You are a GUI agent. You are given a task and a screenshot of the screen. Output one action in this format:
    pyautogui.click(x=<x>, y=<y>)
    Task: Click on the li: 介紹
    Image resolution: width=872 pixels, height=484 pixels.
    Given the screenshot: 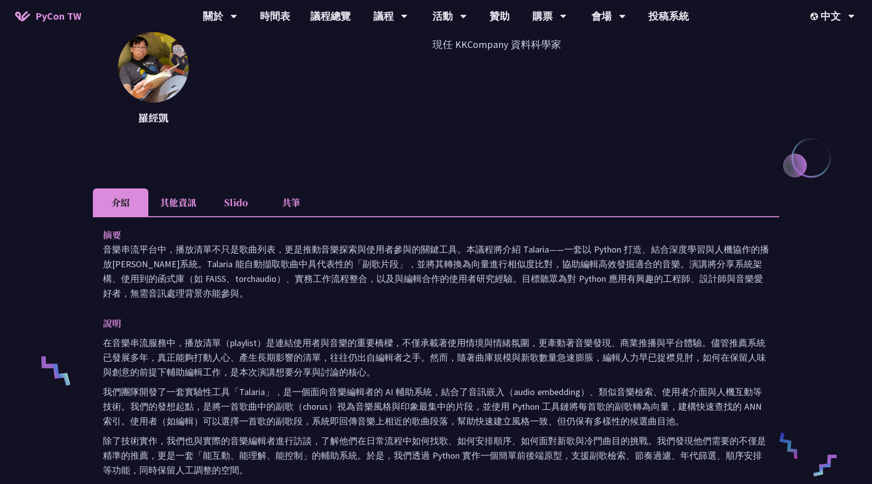 What is the action you would take?
    pyautogui.click(x=121, y=202)
    